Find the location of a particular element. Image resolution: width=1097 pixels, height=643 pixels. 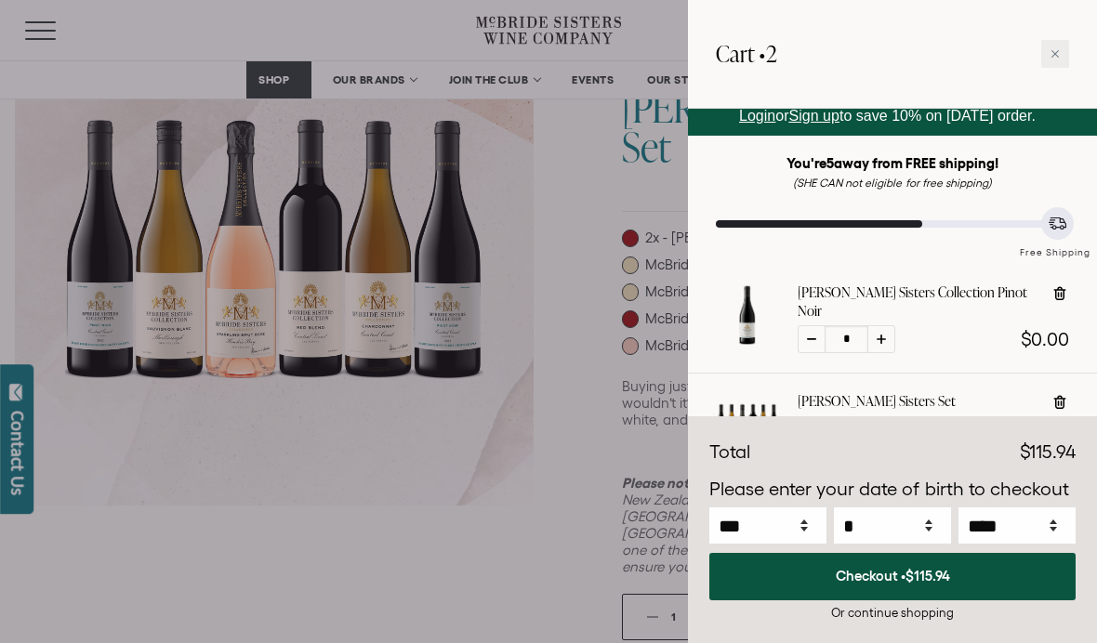

span: 5 is located at coordinates (830, 163).